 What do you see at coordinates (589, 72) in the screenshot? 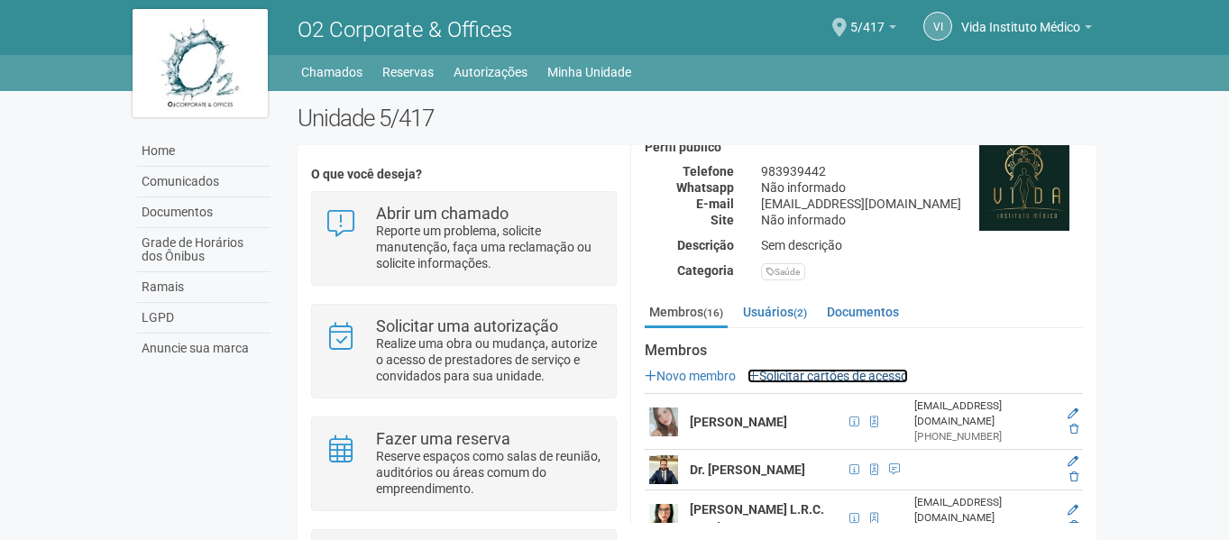
I see `a: Minha Unidade` at bounding box center [589, 72].